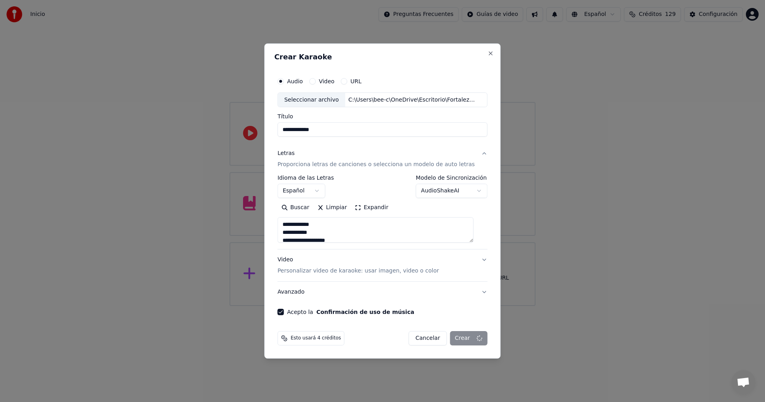 The height and width of the screenshot is (402, 765). What do you see at coordinates (306, 178) in the screenshot?
I see `label: Idioma de las Letras` at bounding box center [306, 178].